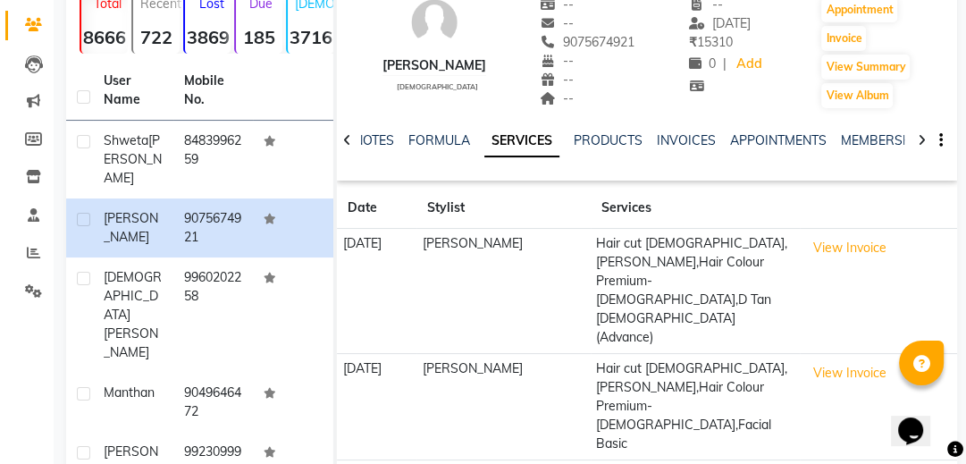 Image resolution: width=966 pixels, height=464 pixels. What do you see at coordinates (503, 208) in the screenshot?
I see `th: Stylist` at bounding box center [503, 208].